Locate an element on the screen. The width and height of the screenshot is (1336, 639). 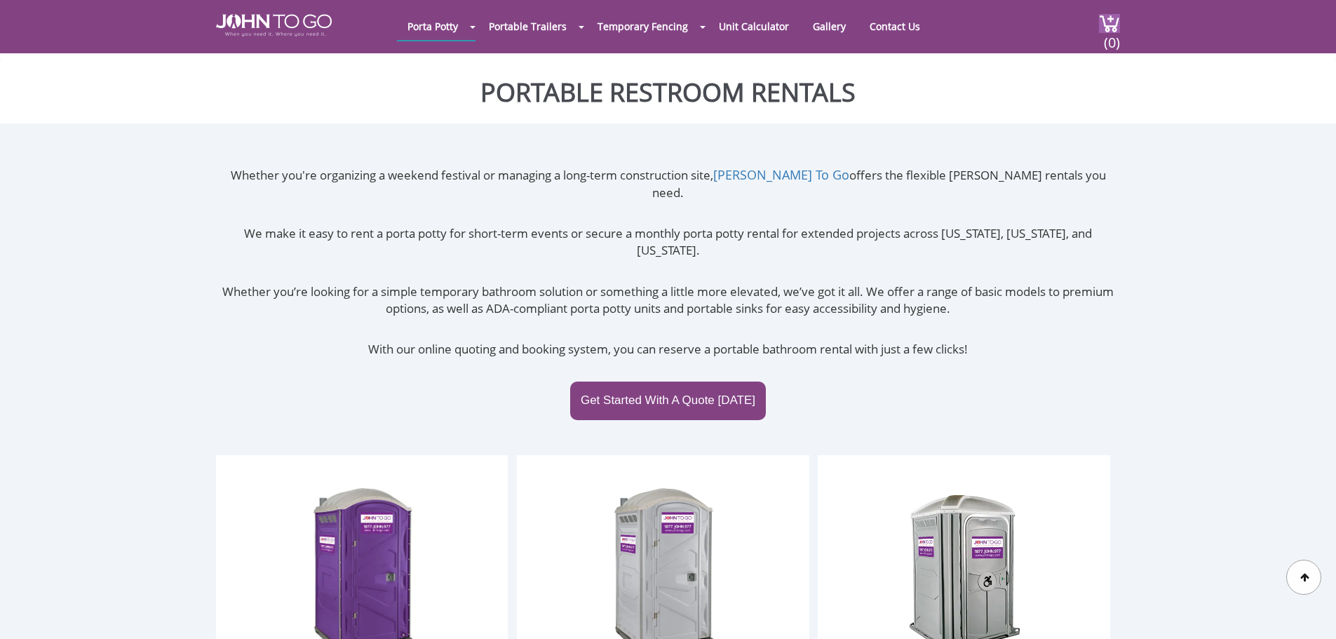
img: cart a is located at coordinates (1109, 23).